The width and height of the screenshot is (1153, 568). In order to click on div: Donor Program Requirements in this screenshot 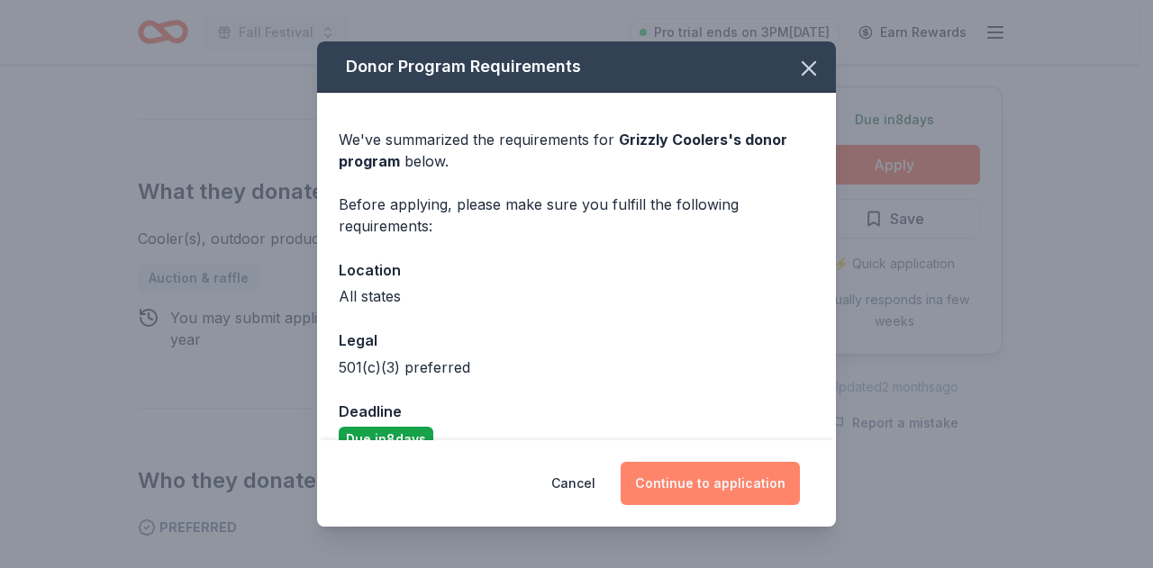, I will do `click(577, 67)`.